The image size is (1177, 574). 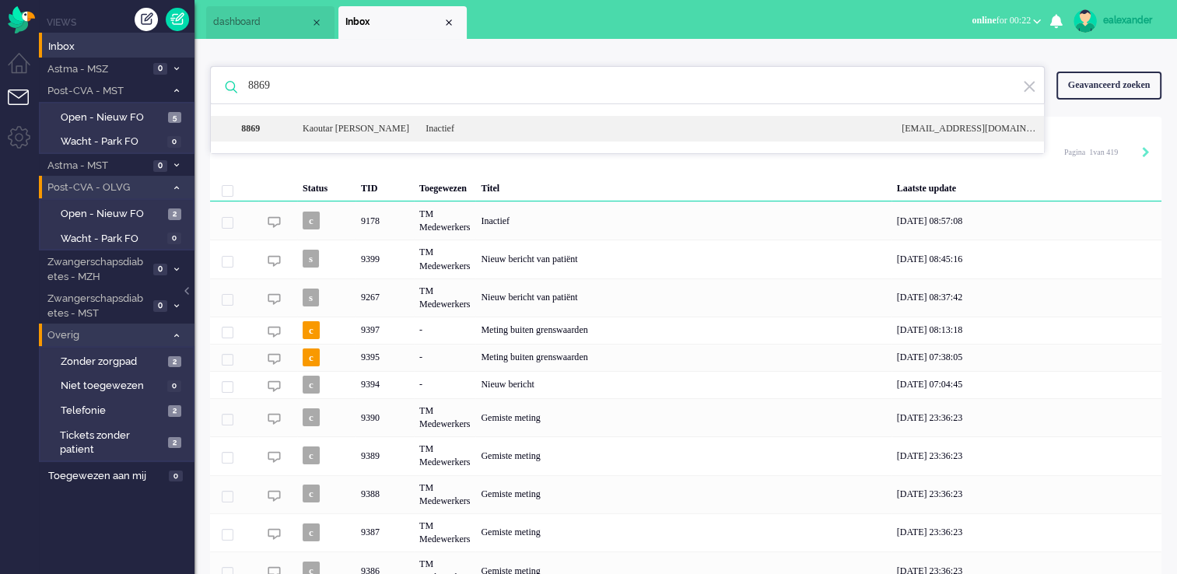 I want to click on li: Dashboard menu, so click(x=25, y=70).